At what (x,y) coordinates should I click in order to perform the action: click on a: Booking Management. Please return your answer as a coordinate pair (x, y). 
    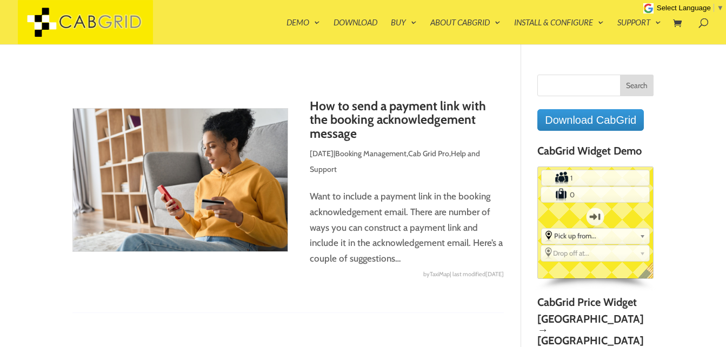
    Looking at the image, I should click on (371, 154).